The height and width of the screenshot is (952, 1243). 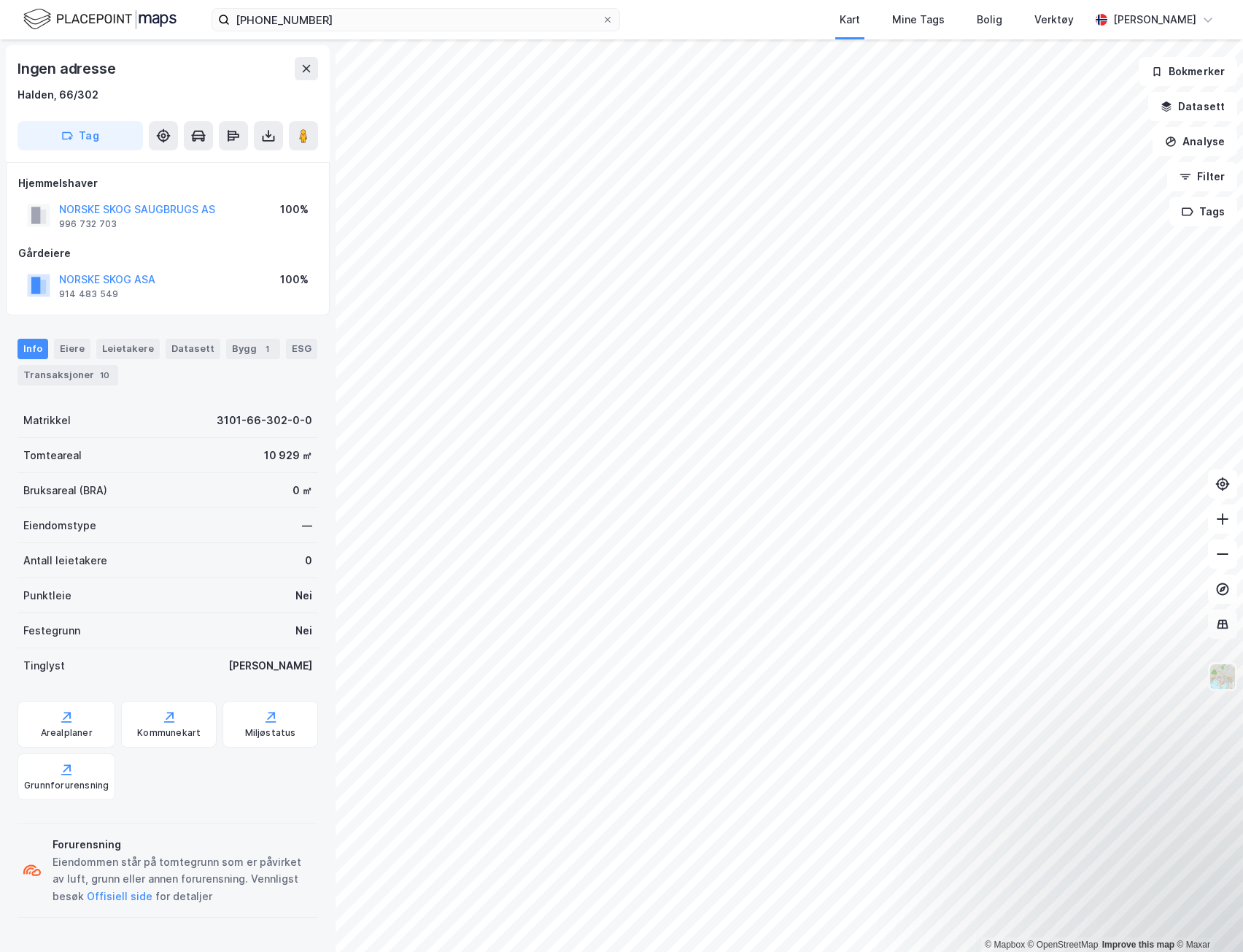 I want to click on div: Eiendommen står på tomtegrunn som er påvirket av luft, grunn eller annen forurensning. Vennligst ..., so click(x=182, y=880).